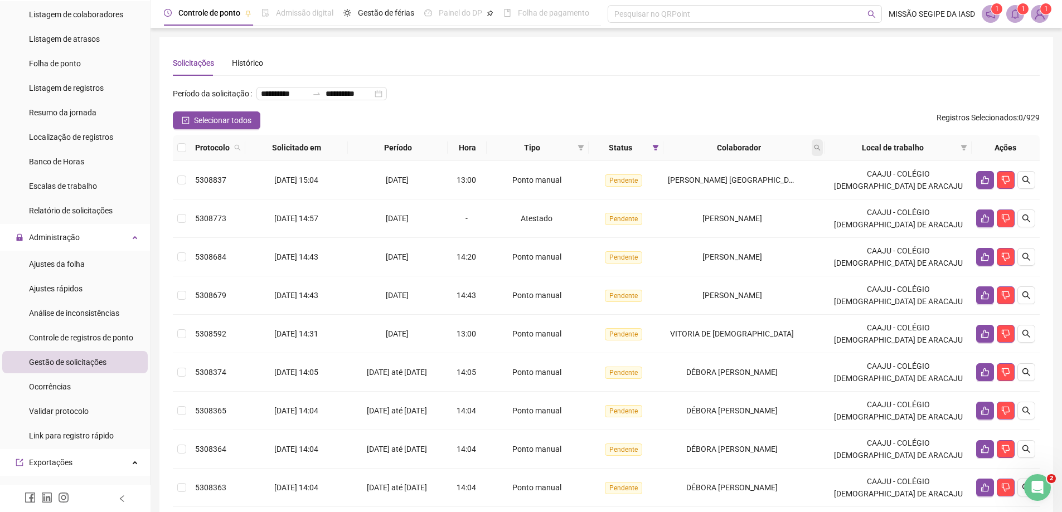 This screenshot has width=1062, height=512. I want to click on span: Administração, so click(54, 238).